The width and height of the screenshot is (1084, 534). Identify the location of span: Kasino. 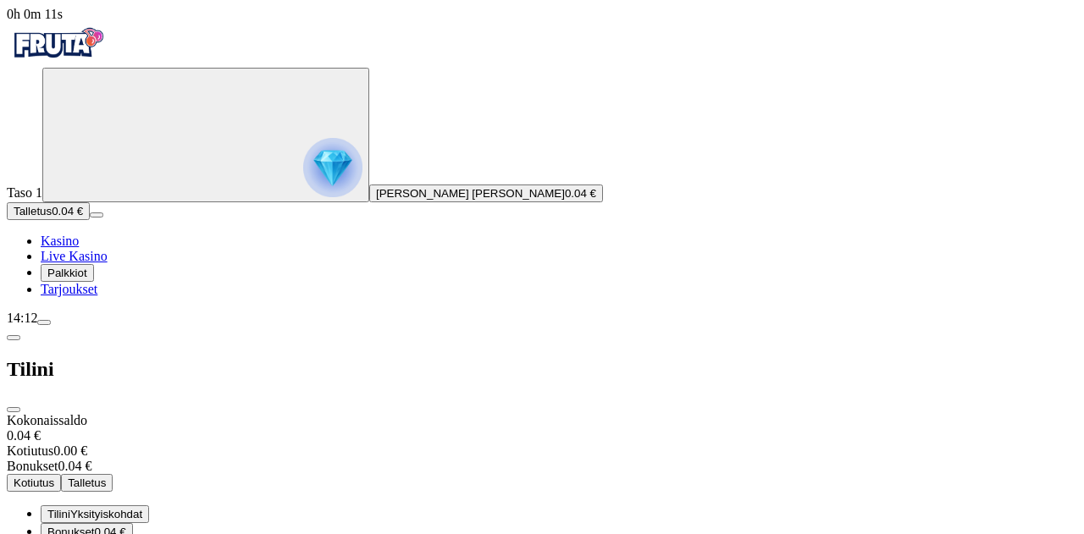
(59, 240).